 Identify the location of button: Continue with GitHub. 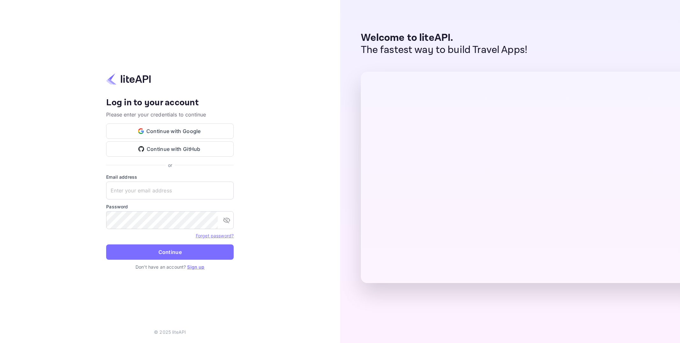
(170, 149).